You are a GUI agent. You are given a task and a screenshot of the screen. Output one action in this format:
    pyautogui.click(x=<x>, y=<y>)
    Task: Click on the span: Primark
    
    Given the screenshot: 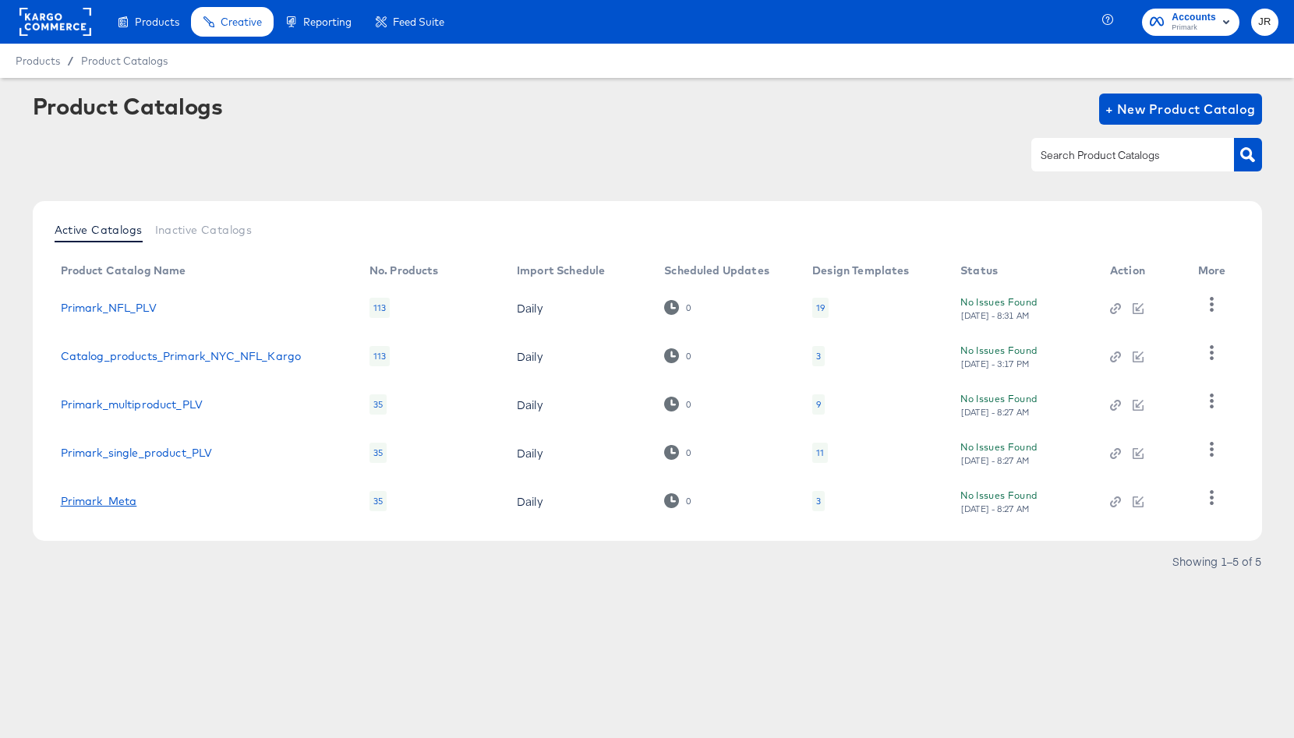 What is the action you would take?
    pyautogui.click(x=1193, y=28)
    